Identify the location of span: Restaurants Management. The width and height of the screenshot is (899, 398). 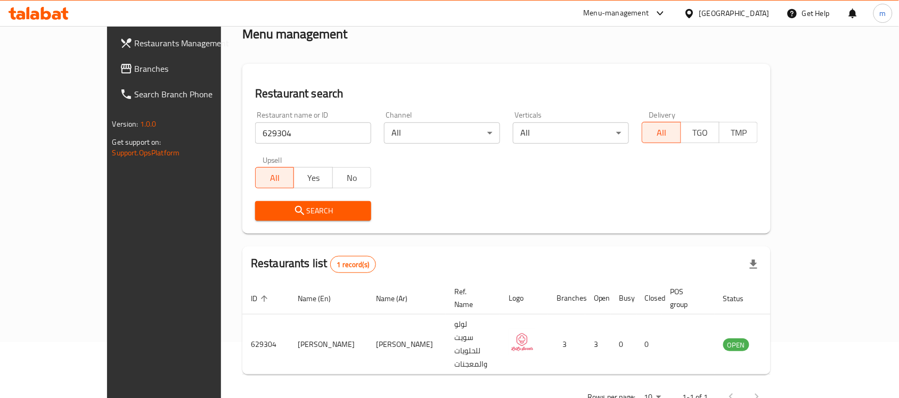
(192, 43).